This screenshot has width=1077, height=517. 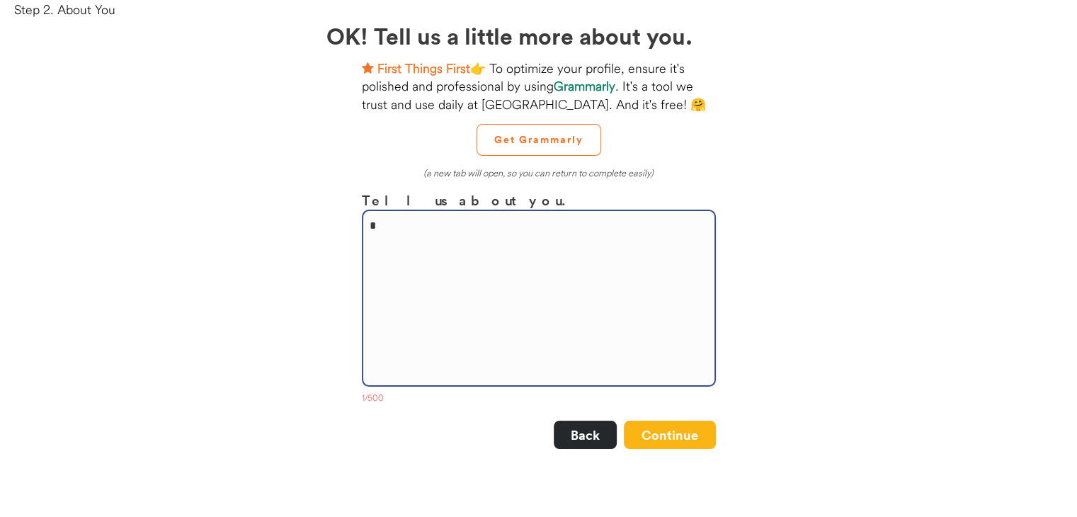 I want to click on button: Back, so click(x=585, y=435).